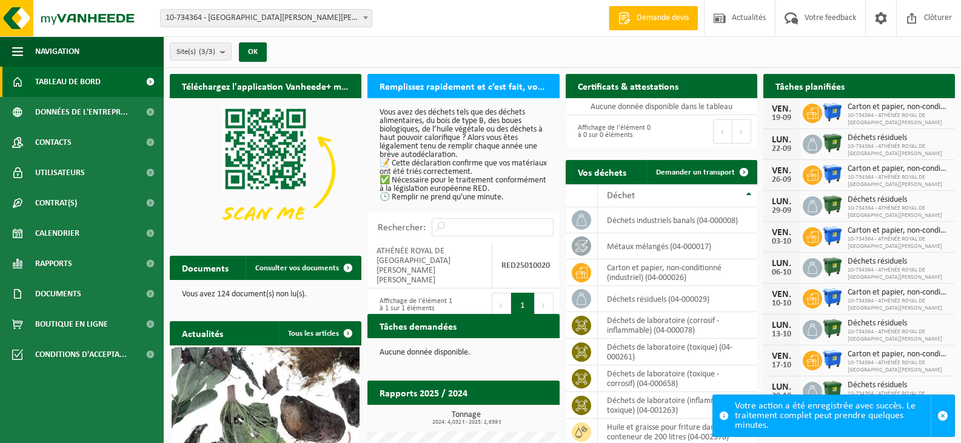 This screenshot has width=961, height=443. I want to click on h3: Tonnage, so click(466, 418).